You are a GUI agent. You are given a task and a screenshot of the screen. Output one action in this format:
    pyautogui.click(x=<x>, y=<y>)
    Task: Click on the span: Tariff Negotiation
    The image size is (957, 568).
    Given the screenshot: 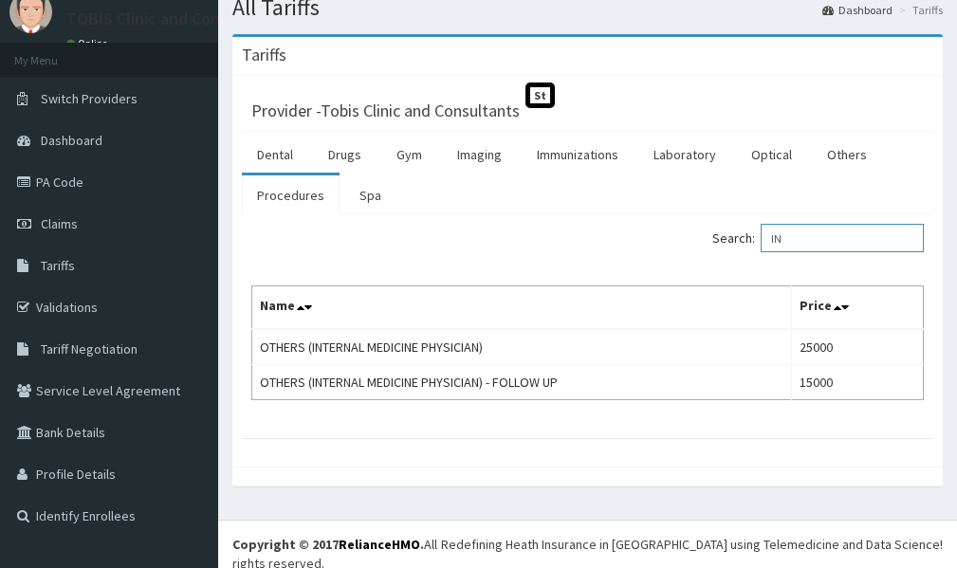 What is the action you would take?
    pyautogui.click(x=89, y=349)
    